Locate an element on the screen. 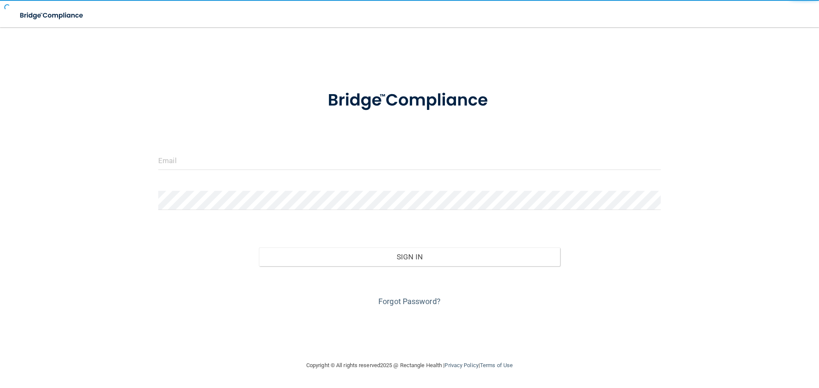  a: Privacy Policy is located at coordinates (461, 365).